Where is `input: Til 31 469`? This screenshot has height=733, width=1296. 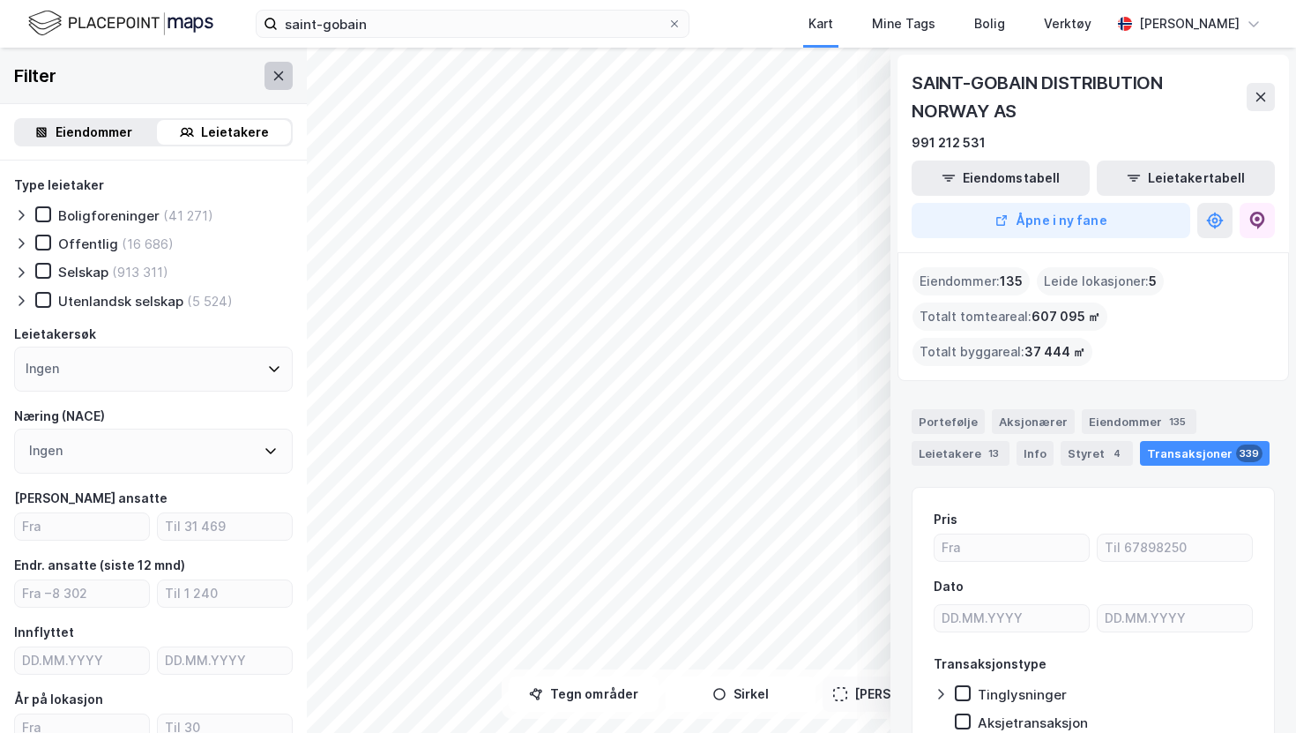
input: Til 31 469 is located at coordinates (225, 526).